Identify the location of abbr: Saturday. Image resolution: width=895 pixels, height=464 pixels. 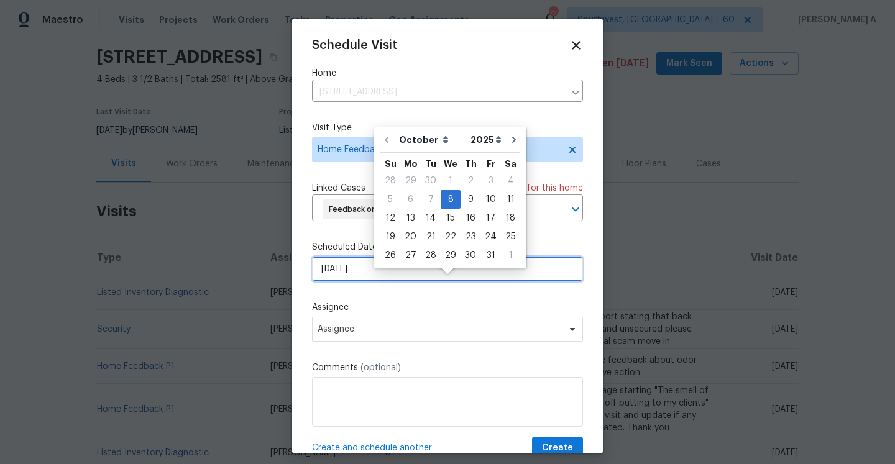
(510, 164).